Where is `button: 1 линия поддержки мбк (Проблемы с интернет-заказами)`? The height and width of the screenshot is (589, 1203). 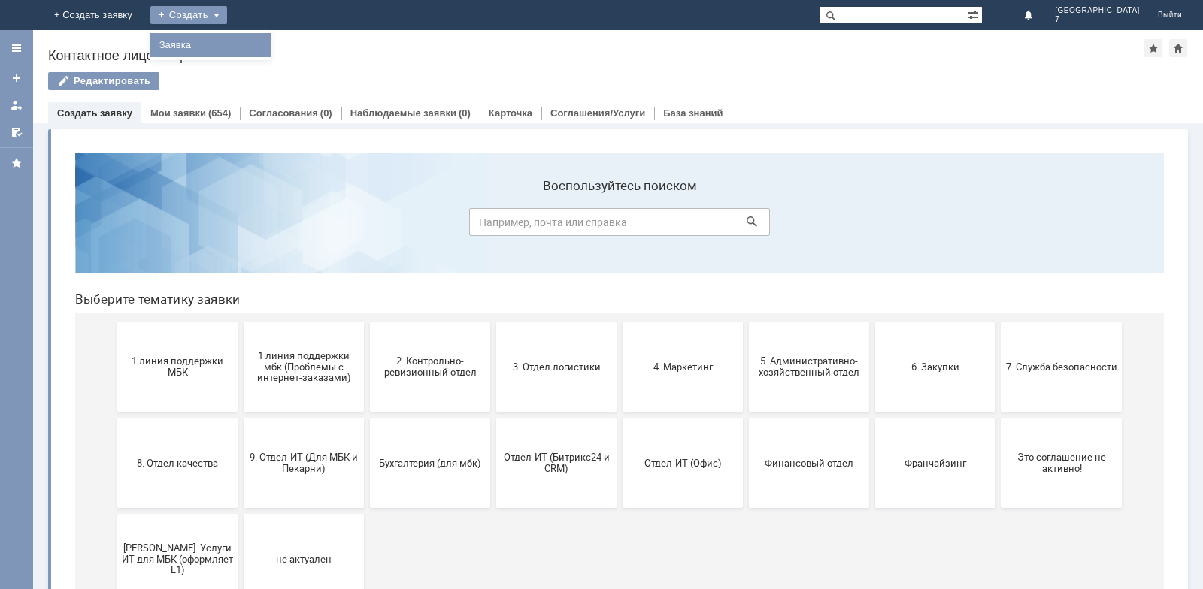
button: 1 линия поддержки мбк (Проблемы с интернет-заказами) is located at coordinates (241, 225).